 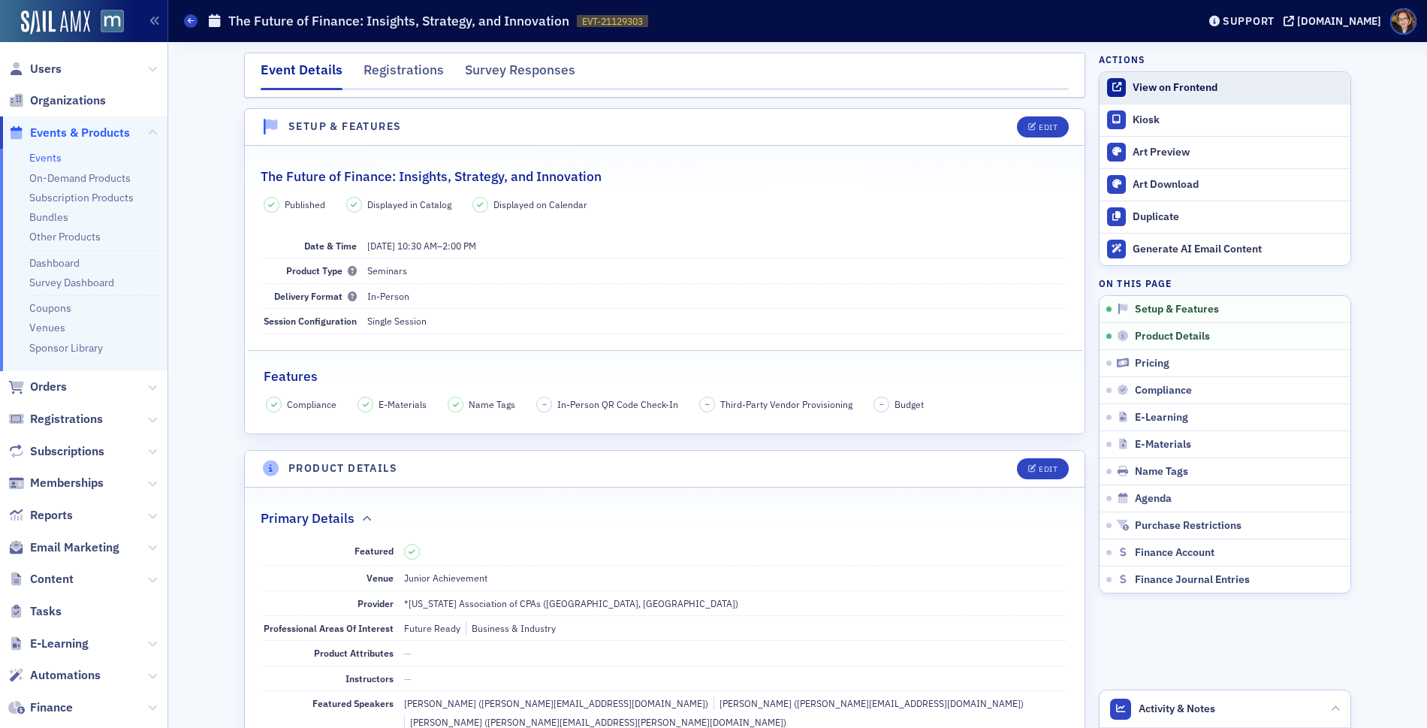 I want to click on span: E-Materials, so click(x=402, y=404).